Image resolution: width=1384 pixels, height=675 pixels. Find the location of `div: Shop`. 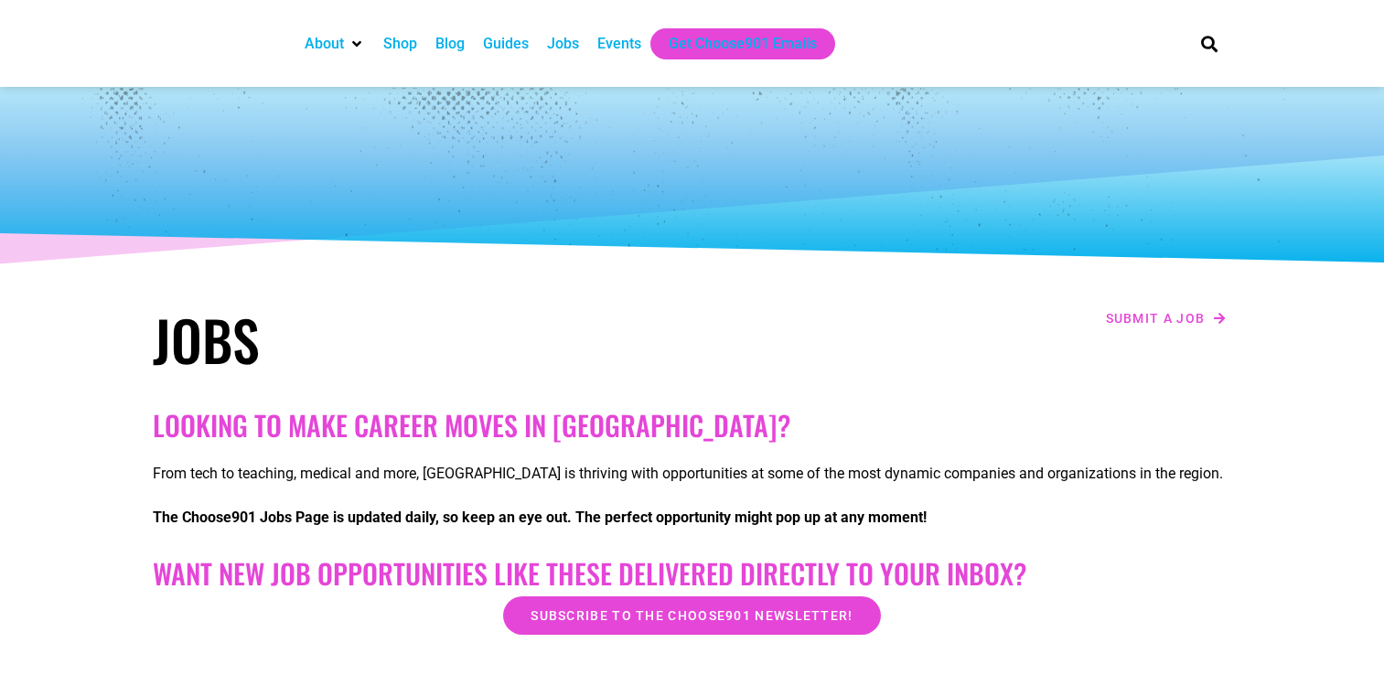

div: Shop is located at coordinates (400, 44).